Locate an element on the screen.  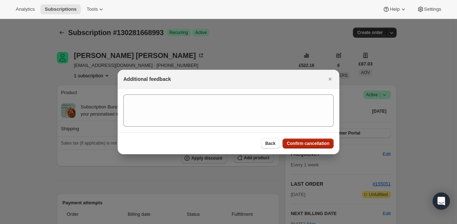
button: Back is located at coordinates (270, 143).